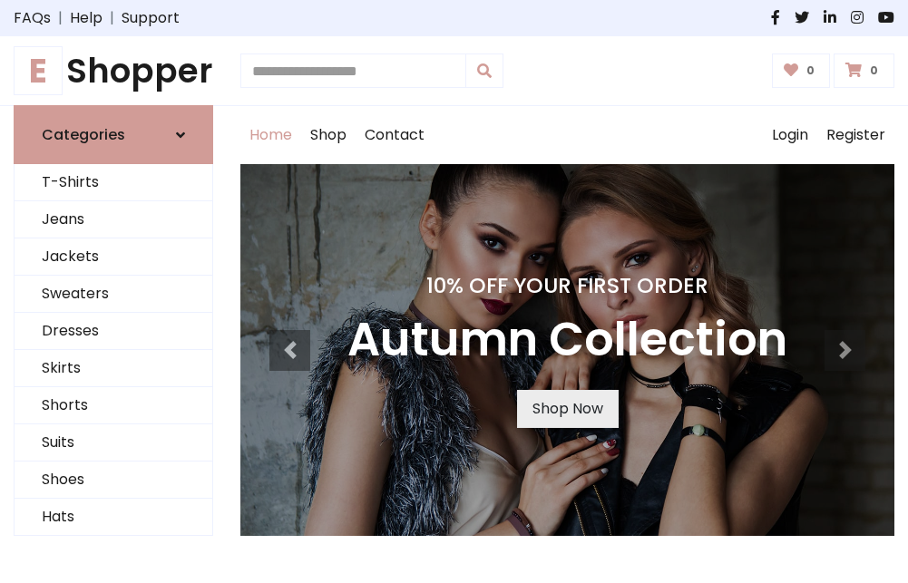  Describe the element at coordinates (113, 517) in the screenshot. I see `a: Hats` at that location.